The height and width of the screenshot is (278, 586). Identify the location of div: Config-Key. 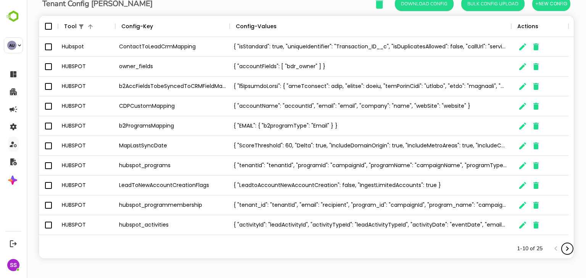
(110, 26).